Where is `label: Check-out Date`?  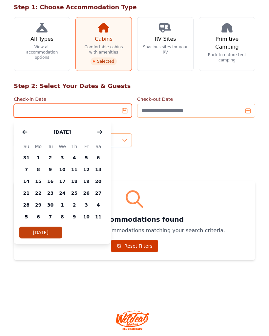
label: Check-out Date is located at coordinates (196, 105).